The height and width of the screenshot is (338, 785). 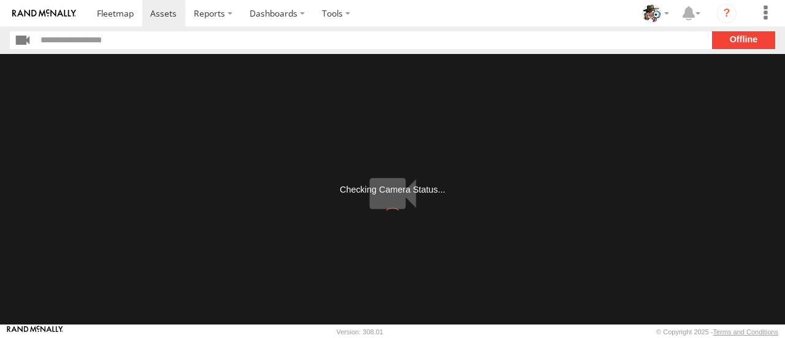 What do you see at coordinates (656, 13) in the screenshot?
I see `div: Scott Bennett` at bounding box center [656, 13].